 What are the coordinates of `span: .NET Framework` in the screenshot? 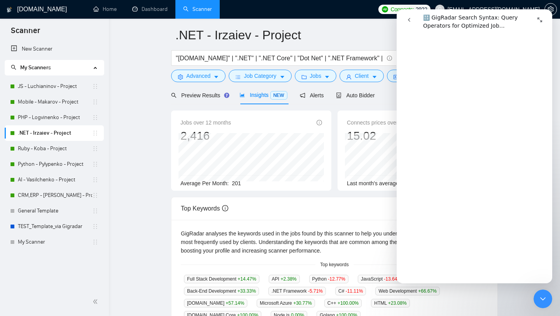 It's located at (297, 291).